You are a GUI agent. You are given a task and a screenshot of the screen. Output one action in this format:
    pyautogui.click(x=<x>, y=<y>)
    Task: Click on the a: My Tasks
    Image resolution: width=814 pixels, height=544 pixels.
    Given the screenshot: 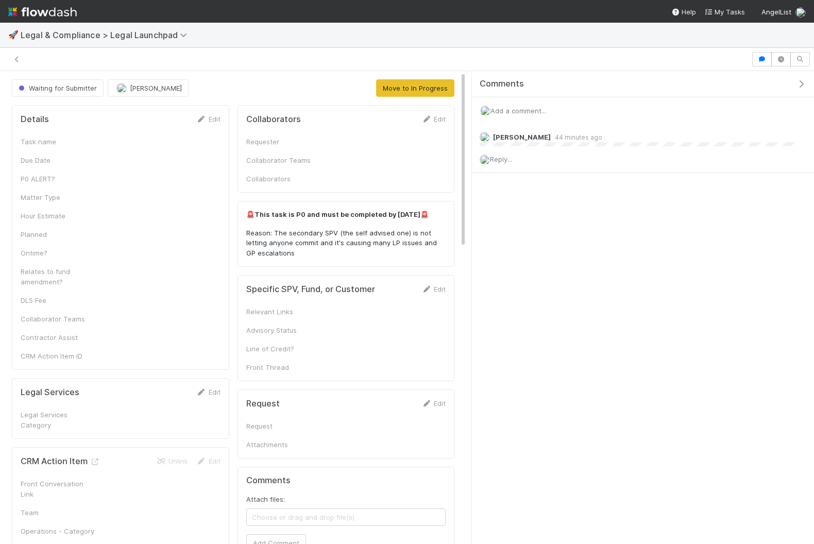 What is the action you would take?
    pyautogui.click(x=724, y=12)
    